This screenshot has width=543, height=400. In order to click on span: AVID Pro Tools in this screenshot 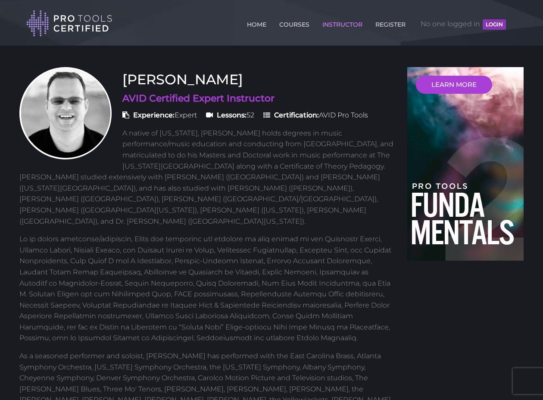, I will do `click(315, 115)`.